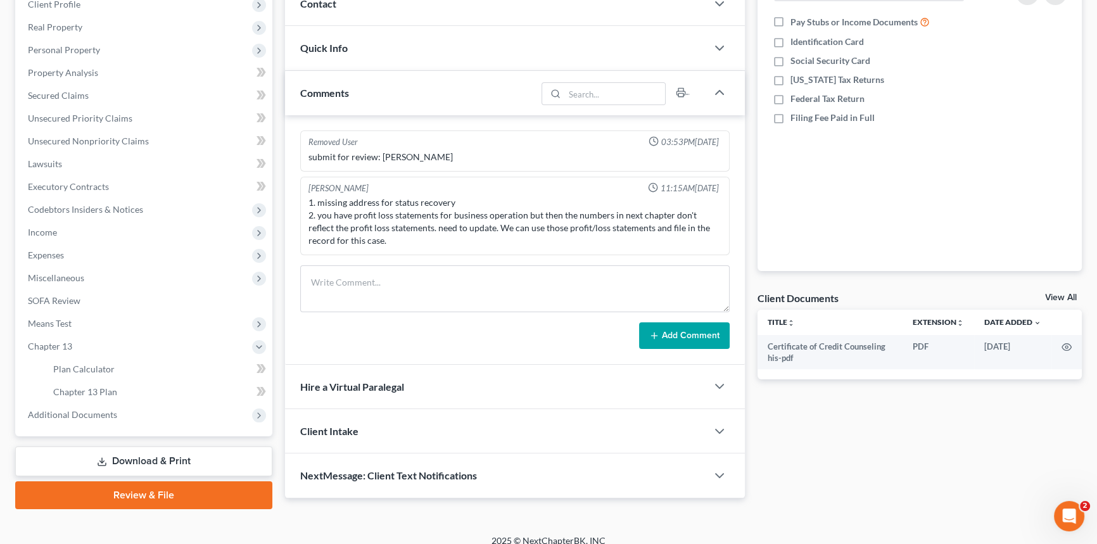 The image size is (1097, 544). Describe the element at coordinates (515, 222) in the screenshot. I see `div: 1. missing address for status recovery 2. you have profit loss statements for business operation ...` at that location.